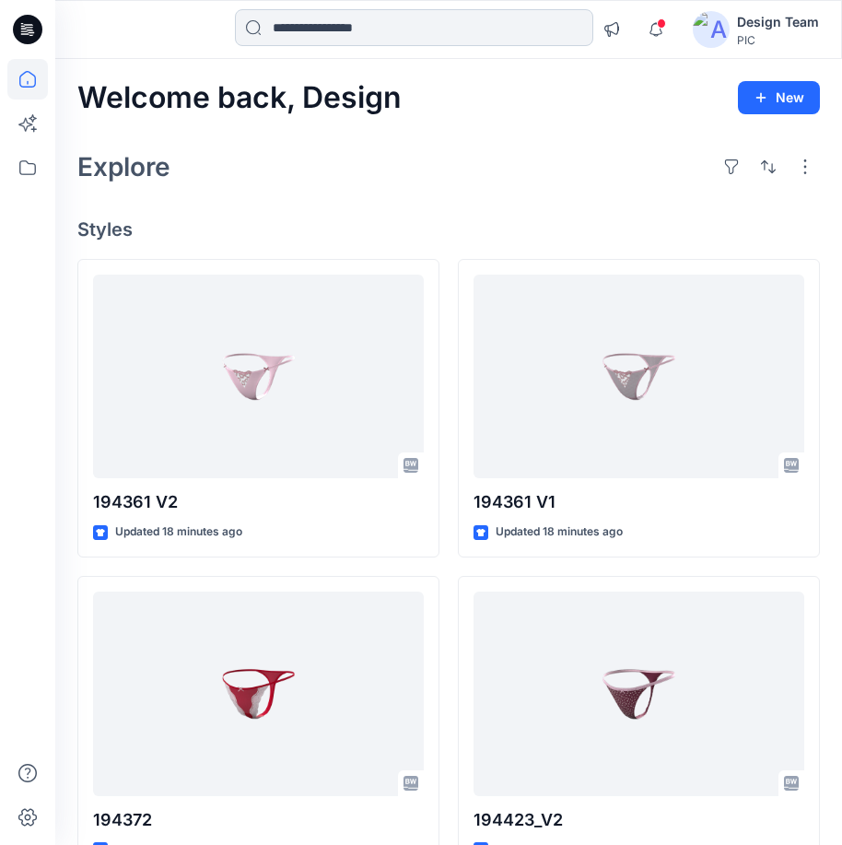 The image size is (842, 845). What do you see at coordinates (258, 820) in the screenshot?
I see `p: 194372` at bounding box center [258, 820].